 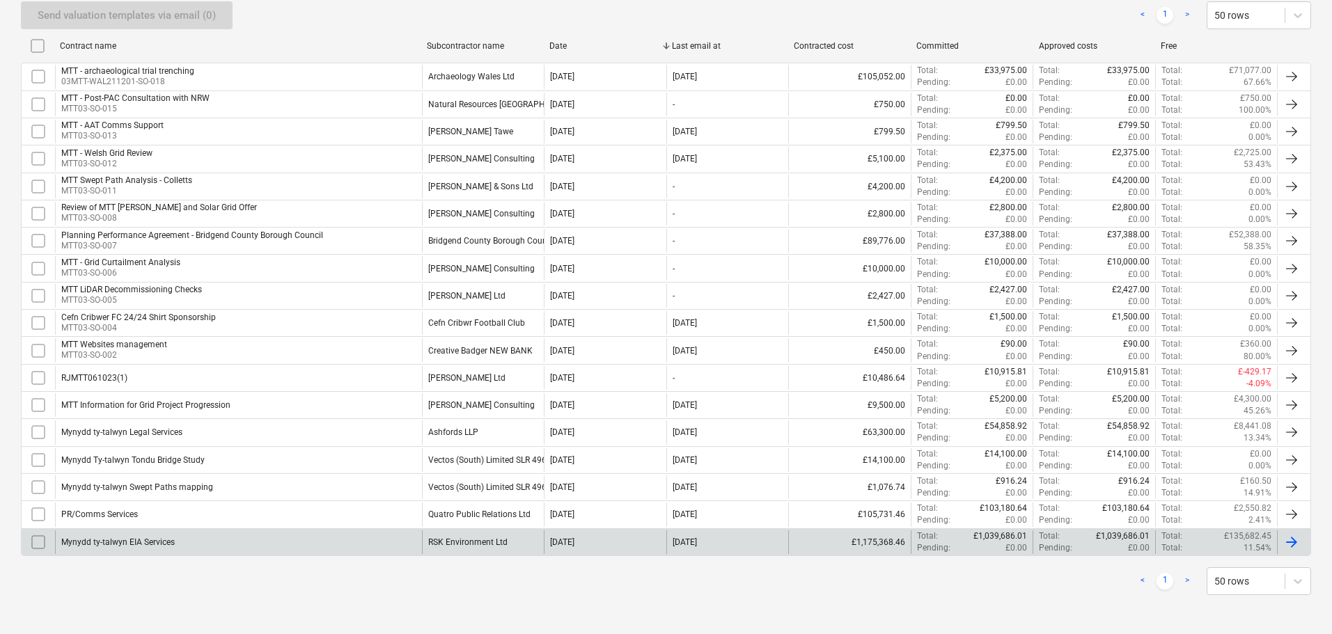 What do you see at coordinates (1131, 290) in the screenshot?
I see `p: £2,427.00` at bounding box center [1131, 290].